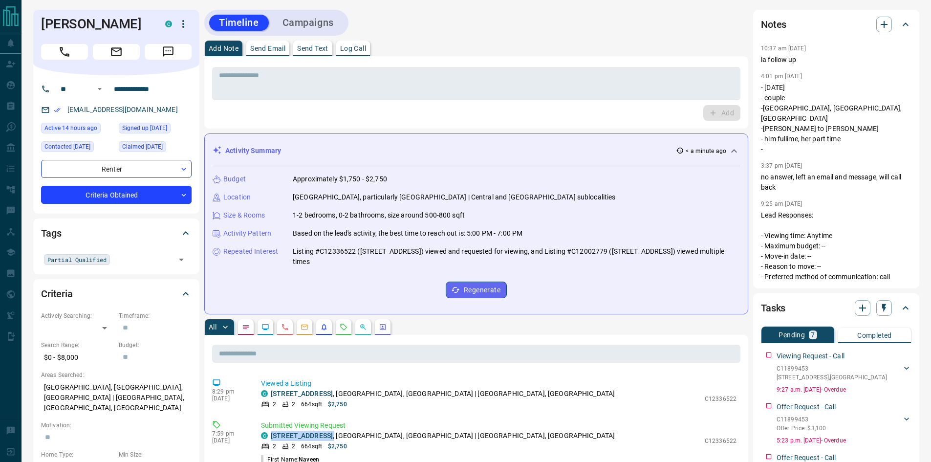  I want to click on p: Completed, so click(874, 335).